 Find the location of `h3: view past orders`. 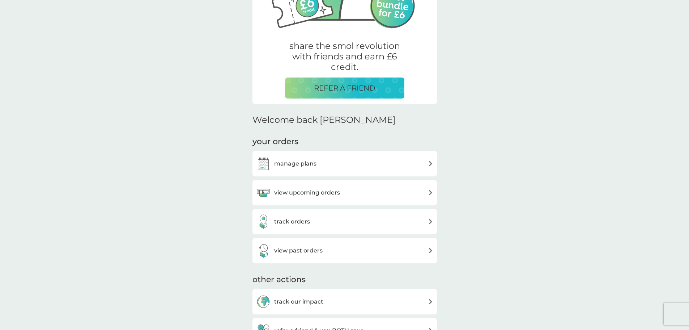

h3: view past orders is located at coordinates (299, 250).